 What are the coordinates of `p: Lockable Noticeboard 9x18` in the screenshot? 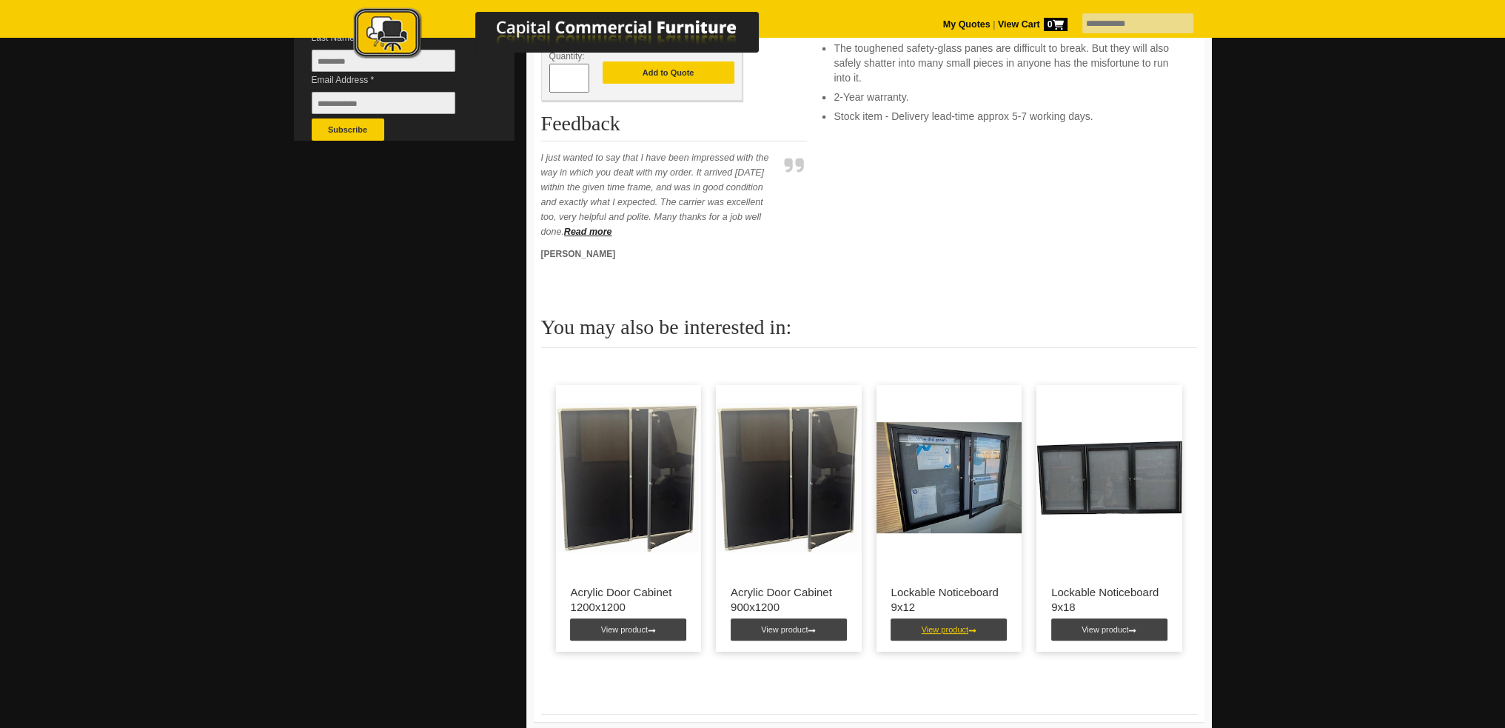 It's located at (1109, 600).